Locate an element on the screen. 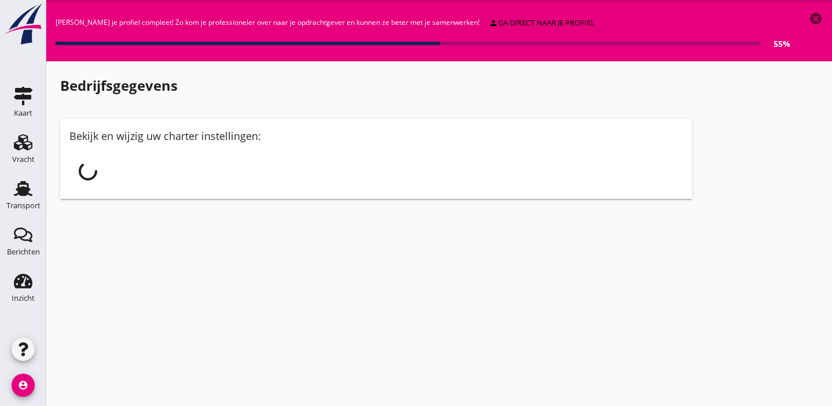  div: Inzicht is located at coordinates (23, 298).